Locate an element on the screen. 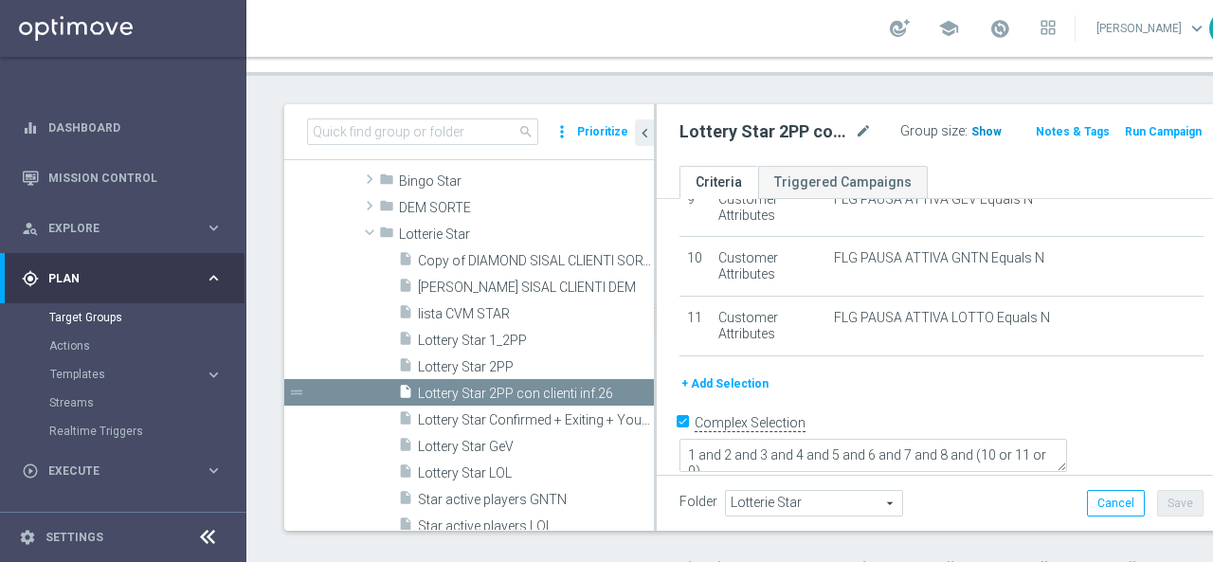  h2: Lottery Star 2PP con clienti inf.26 is located at coordinates (764, 132).